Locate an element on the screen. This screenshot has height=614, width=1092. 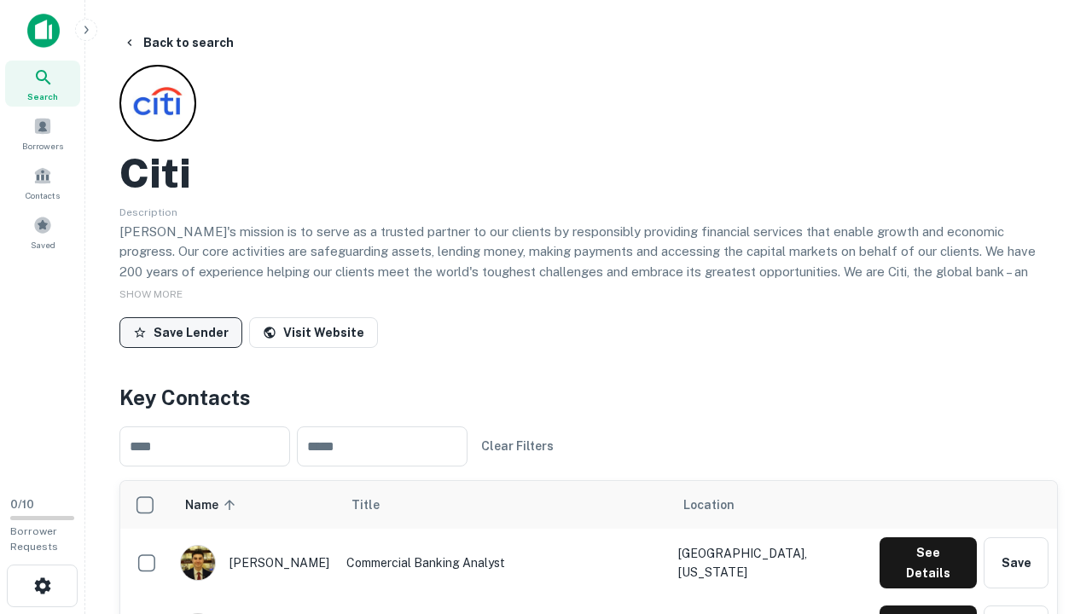
h2: Citi is located at coordinates (155, 173).